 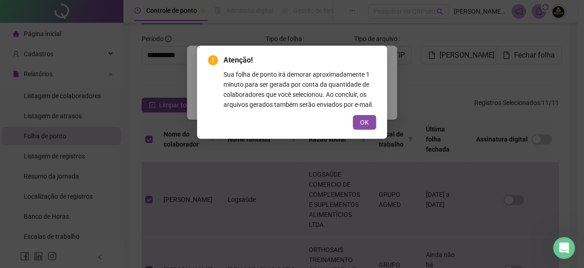 I want to click on button: OK, so click(x=364, y=122).